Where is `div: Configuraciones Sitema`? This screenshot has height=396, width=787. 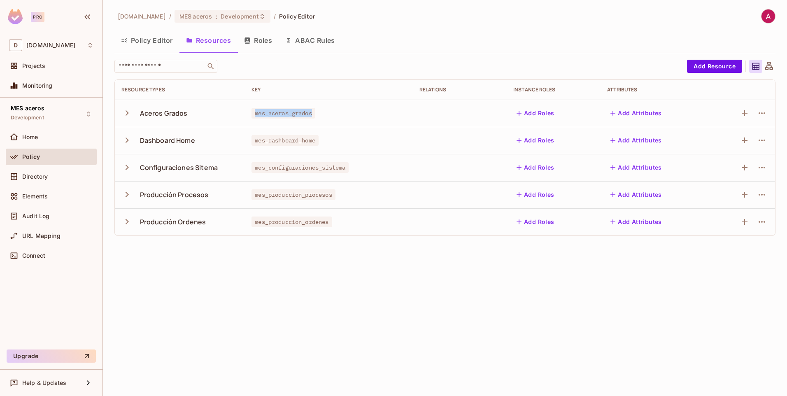
div: Configuraciones Sitema is located at coordinates (179, 168).